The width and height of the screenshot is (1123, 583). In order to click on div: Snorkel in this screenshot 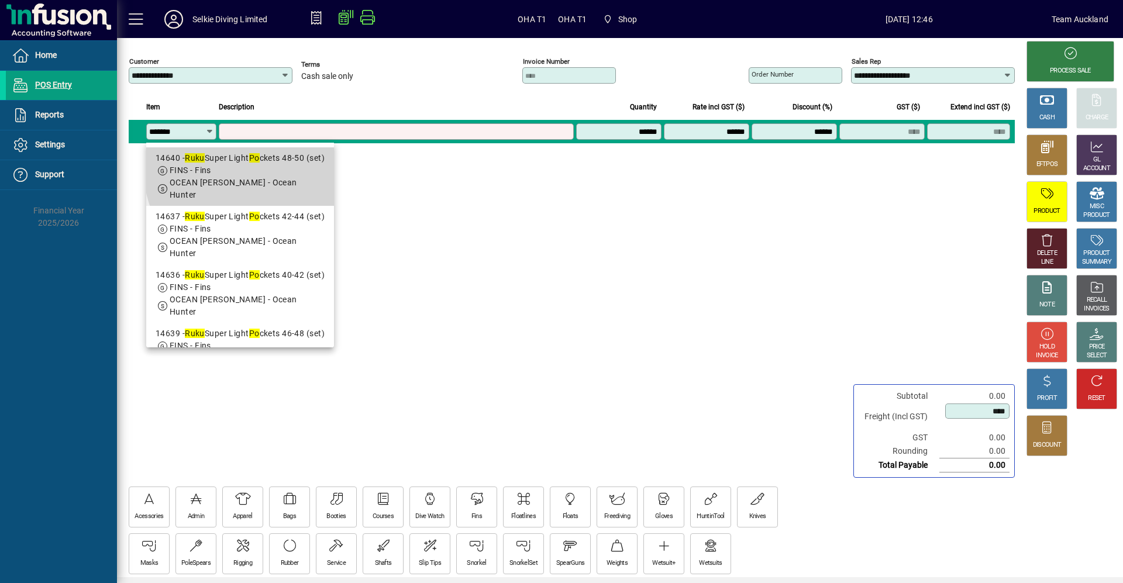, I will do `click(476, 563)`.